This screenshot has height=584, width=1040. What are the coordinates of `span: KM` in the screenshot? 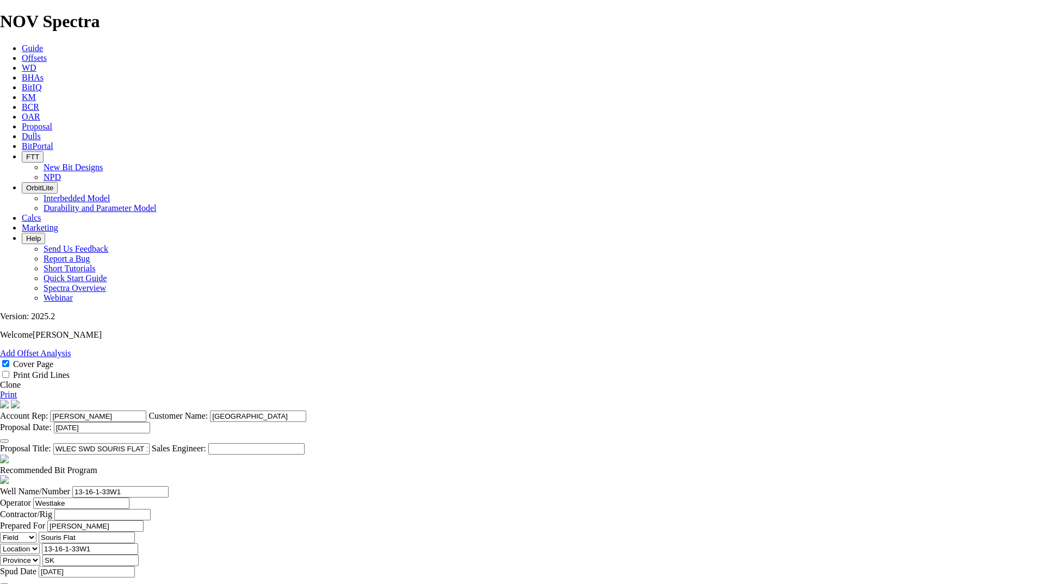 It's located at (29, 97).